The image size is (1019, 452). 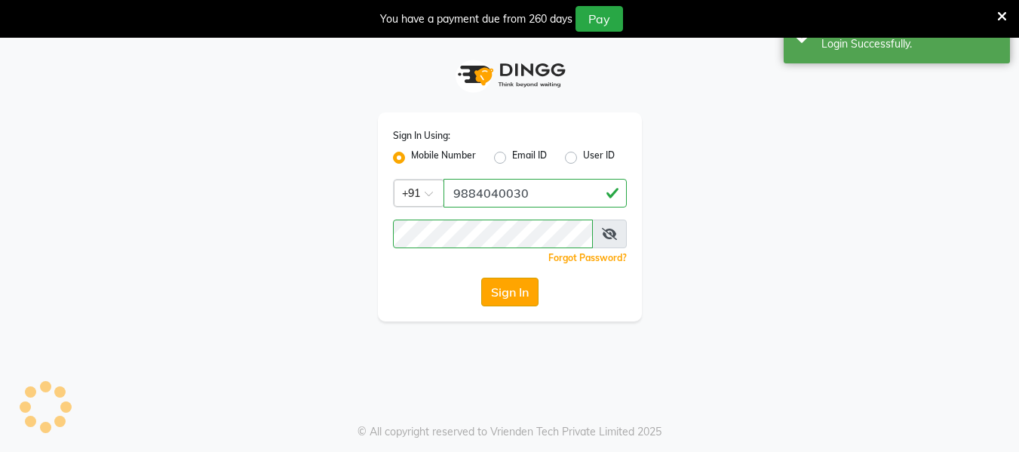 What do you see at coordinates (587, 257) in the screenshot?
I see `a: Forgot Password?` at bounding box center [587, 257].